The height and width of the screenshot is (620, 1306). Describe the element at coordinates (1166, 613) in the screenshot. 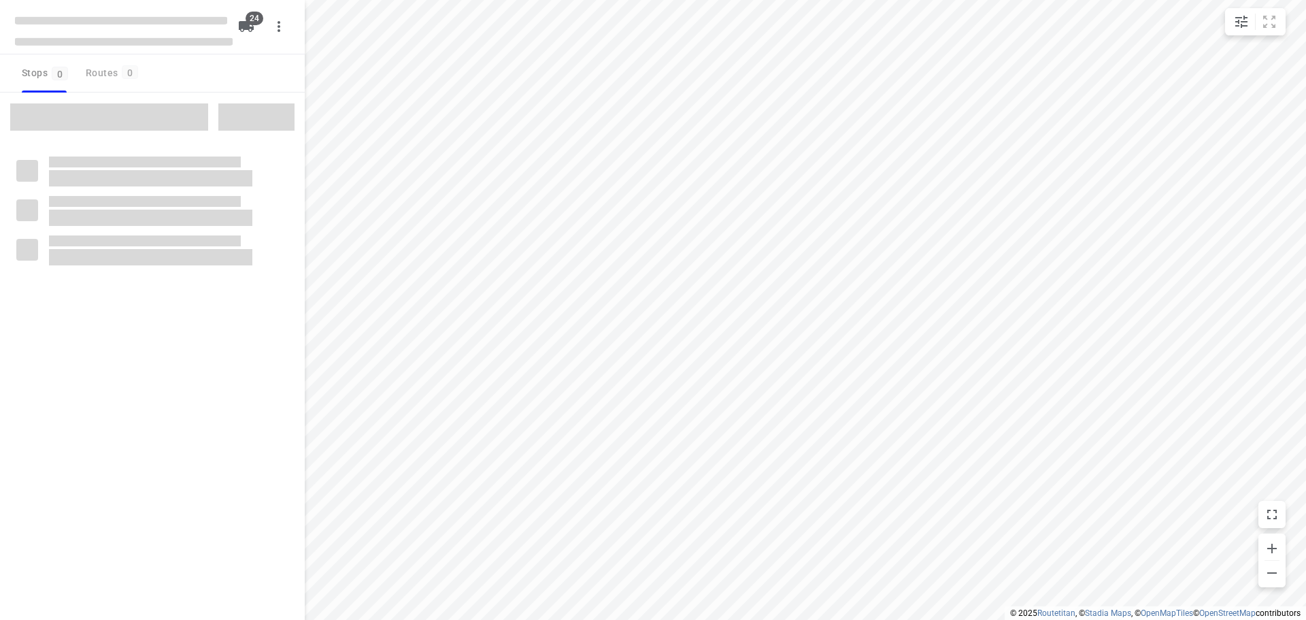

I see `a: OpenMapTiles` at that location.